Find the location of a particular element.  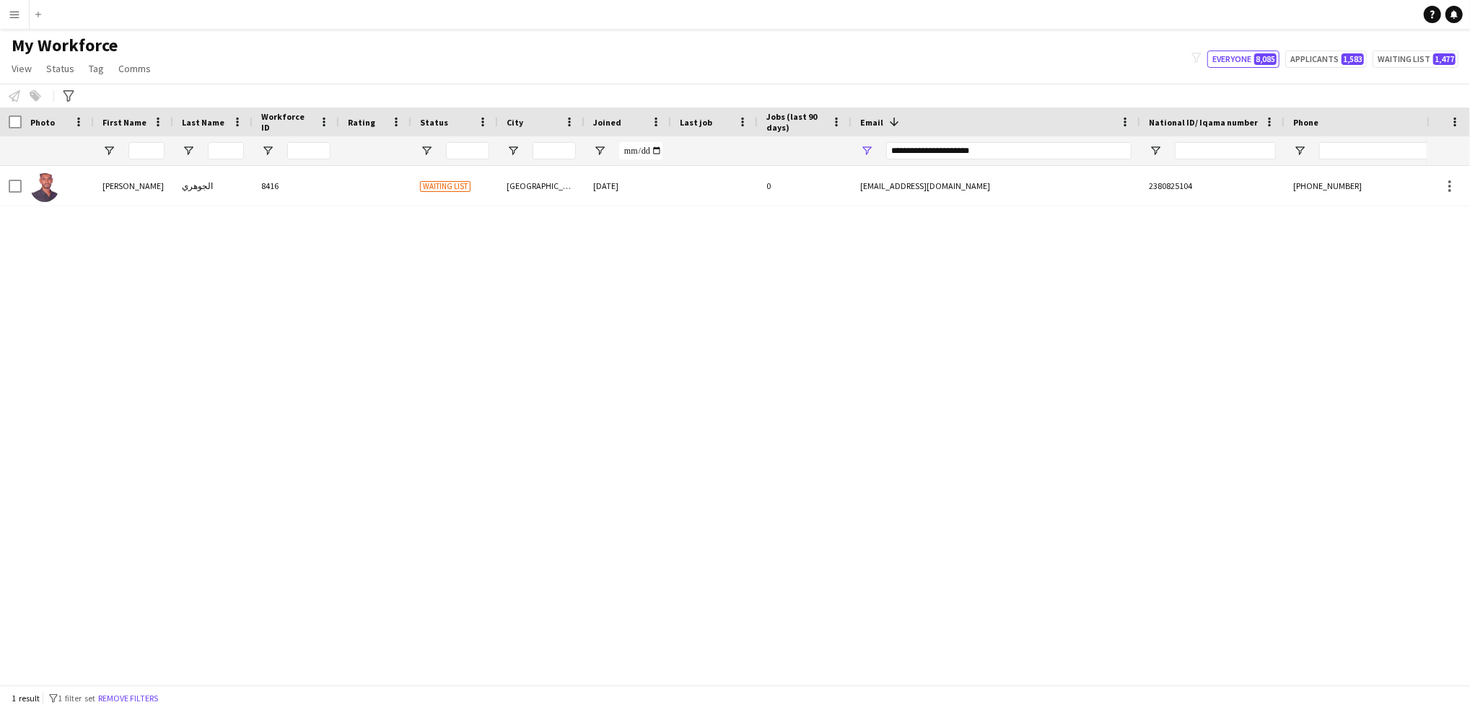

input: Email Filter Input is located at coordinates (1009, 151).